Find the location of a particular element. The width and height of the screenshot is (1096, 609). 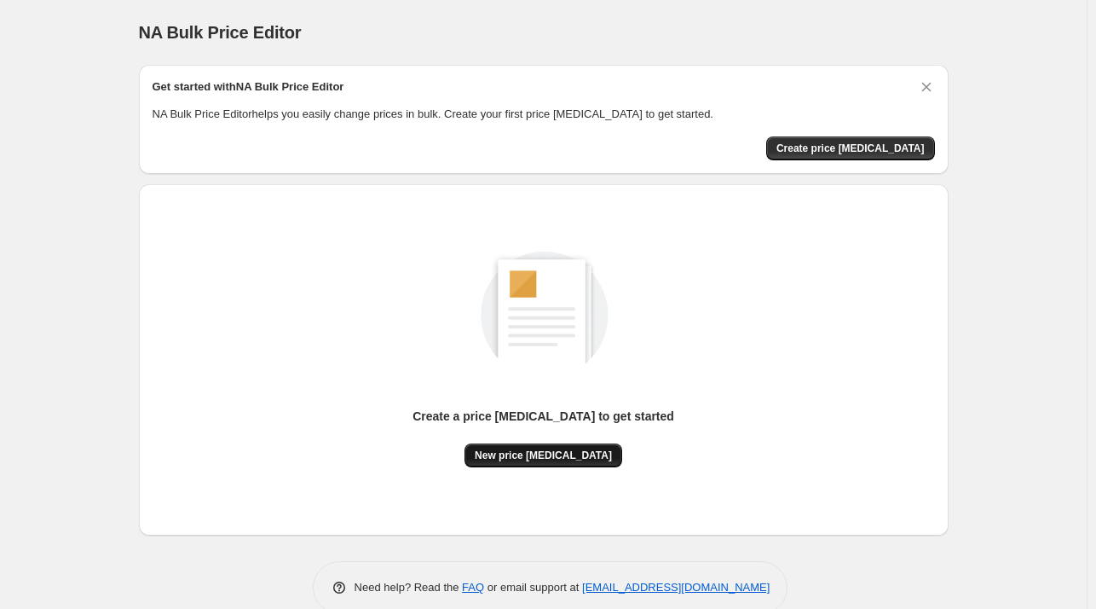

span: or email support at is located at coordinates (533, 586).